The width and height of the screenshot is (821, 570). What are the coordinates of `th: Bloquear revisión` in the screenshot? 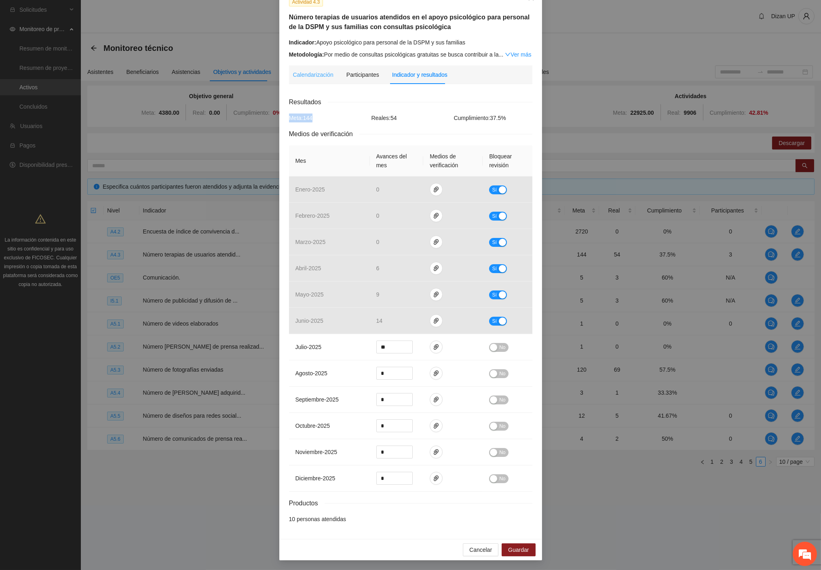 It's located at (507, 161).